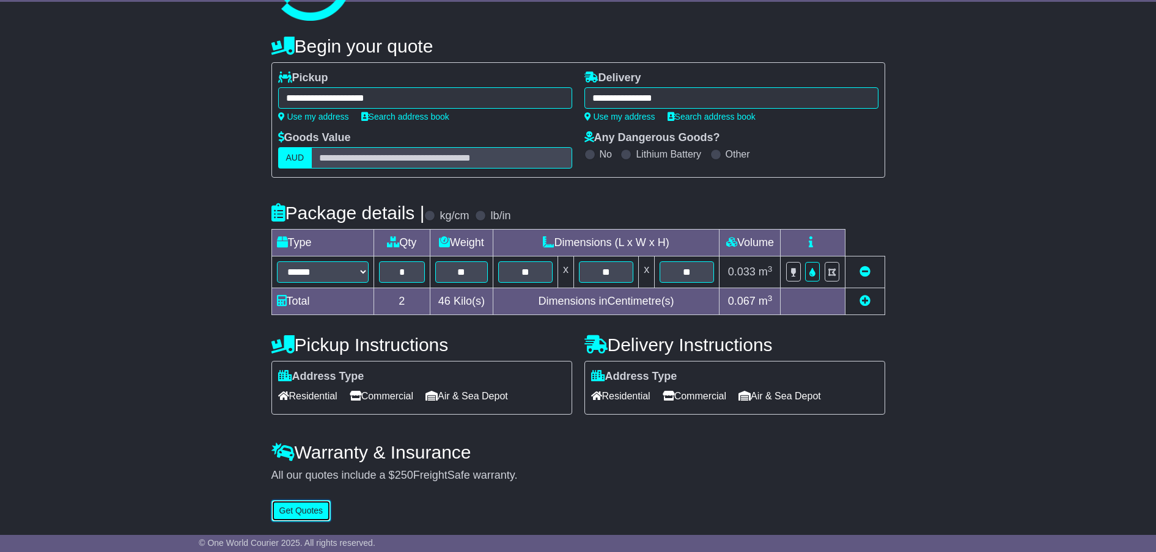 The image size is (1156, 552). What do you see at coordinates (401, 243) in the screenshot?
I see `td: Qty` at bounding box center [401, 243].